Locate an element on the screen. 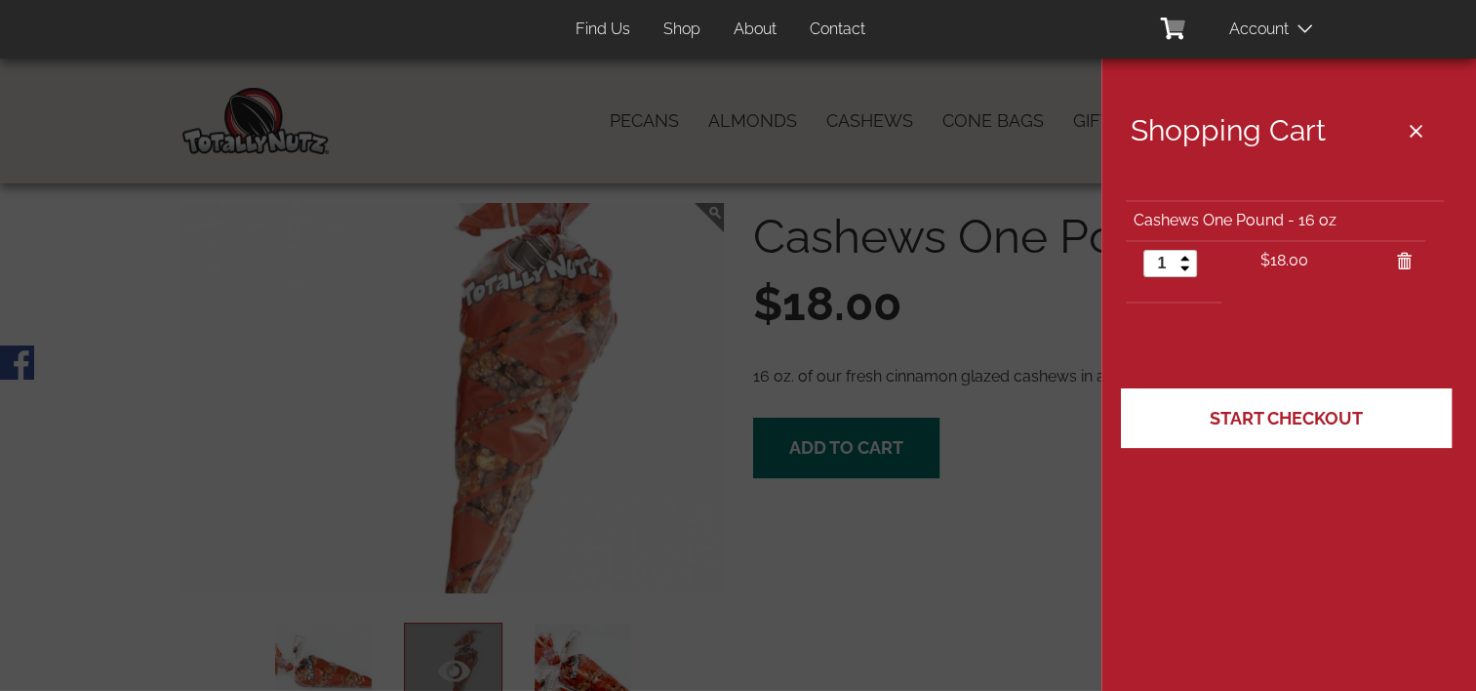 The width and height of the screenshot is (1476, 691). a: Start Checkout is located at coordinates (1286, 419).